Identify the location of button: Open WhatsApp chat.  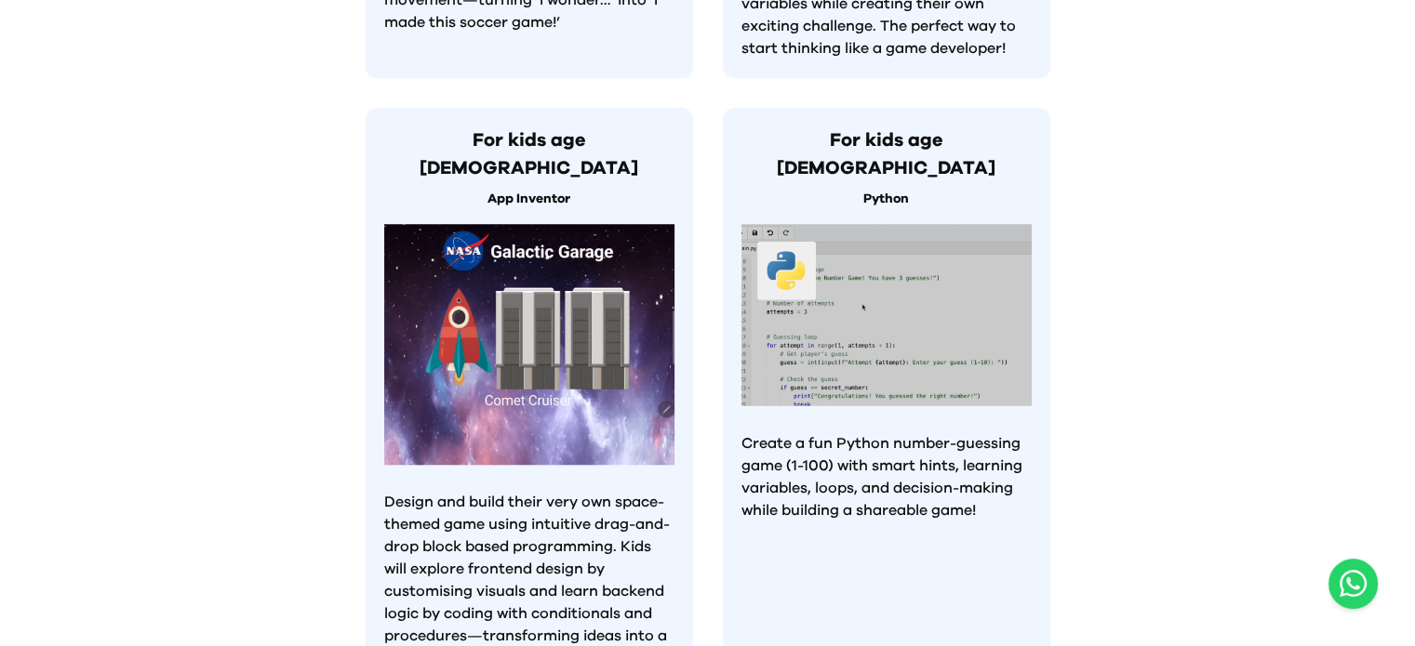
(1352, 584).